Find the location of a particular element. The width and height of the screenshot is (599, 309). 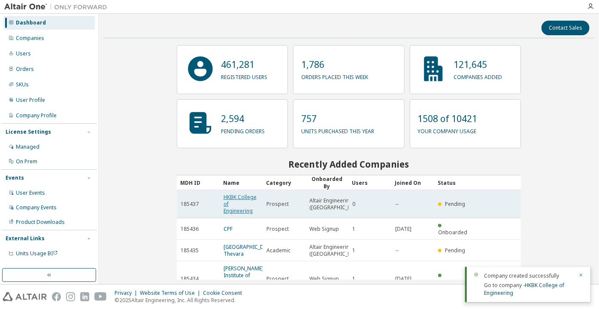

div: Cookie Consent is located at coordinates (225, 293).